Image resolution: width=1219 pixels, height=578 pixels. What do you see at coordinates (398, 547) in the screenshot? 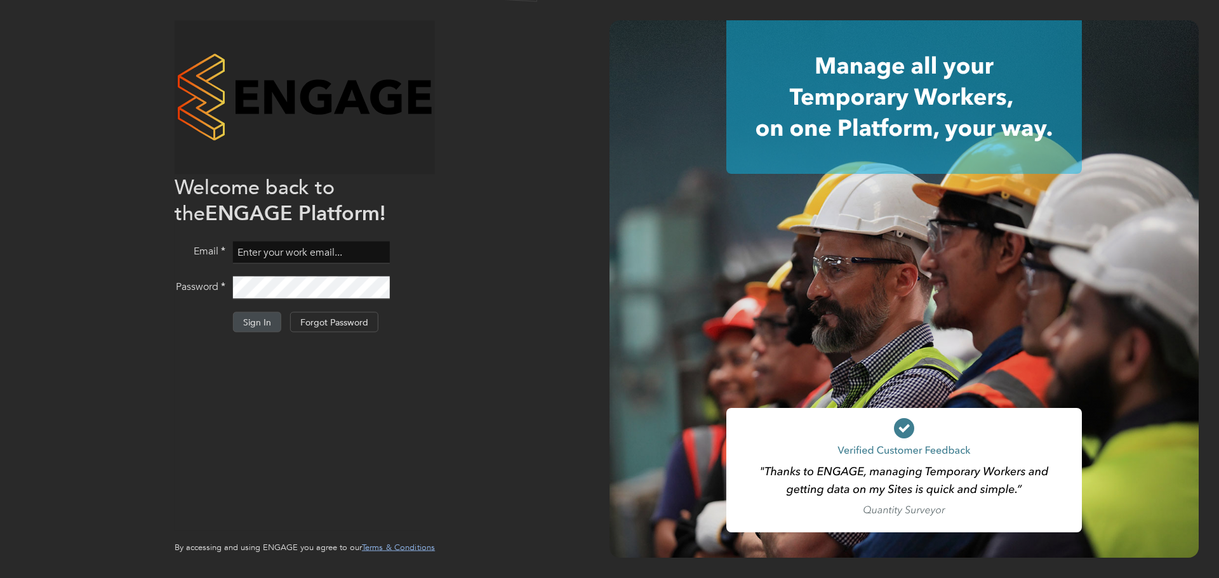
I see `span: Terms & Conditions` at bounding box center [398, 547].